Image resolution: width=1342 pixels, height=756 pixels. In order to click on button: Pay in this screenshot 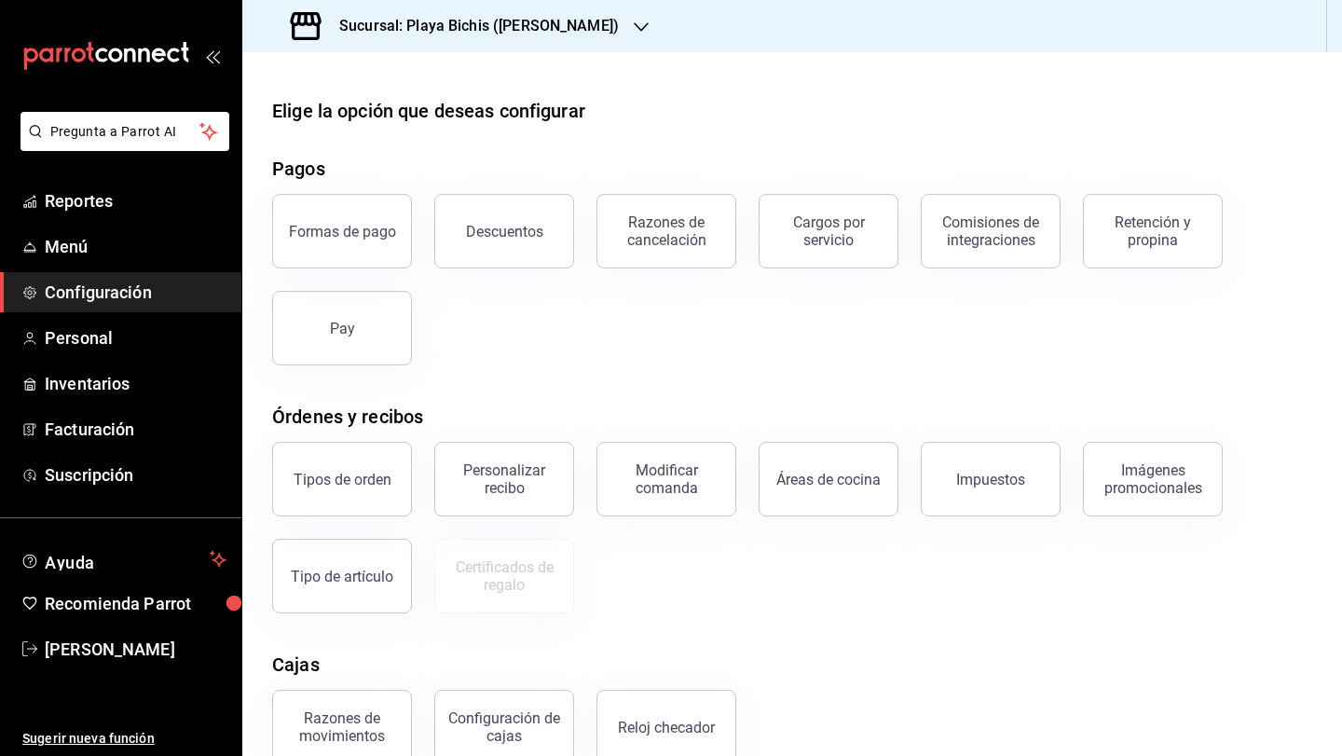, I will do `click(342, 328)`.